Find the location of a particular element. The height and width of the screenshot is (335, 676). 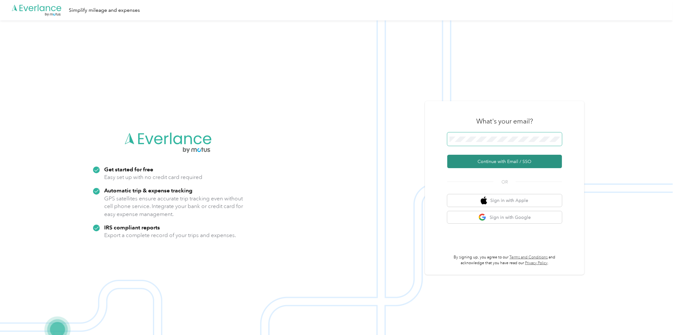

h3: What's your email? is located at coordinates (505, 121).